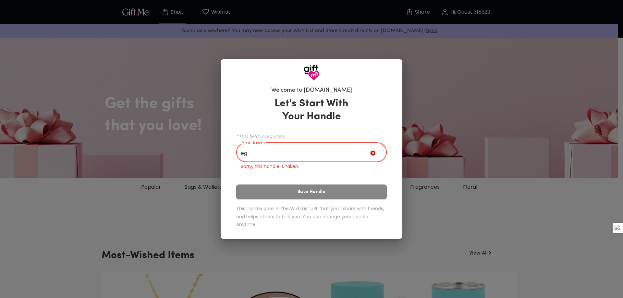 The width and height of the screenshot is (623, 298). What do you see at coordinates (303, 153) in the screenshot?
I see `input: Your Handle` at bounding box center [303, 153].